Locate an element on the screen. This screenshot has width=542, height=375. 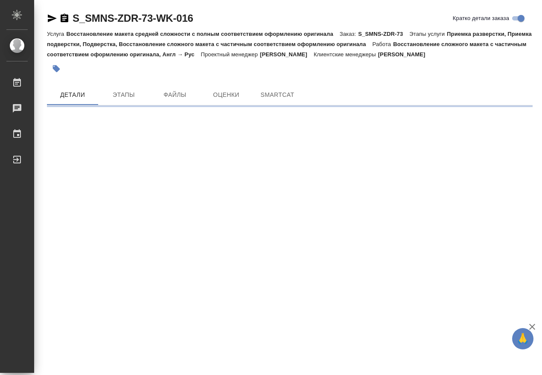
span: Детали is located at coordinates (73, 95).